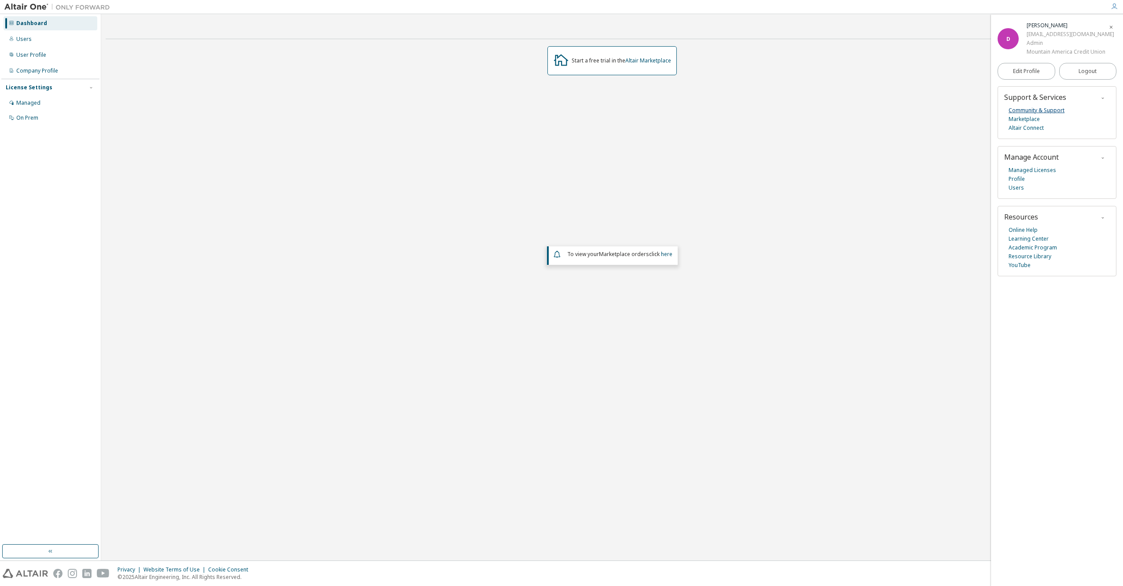 The height and width of the screenshot is (586, 1123). Describe the element at coordinates (29, 88) in the screenshot. I see `div: License Settings` at that location.